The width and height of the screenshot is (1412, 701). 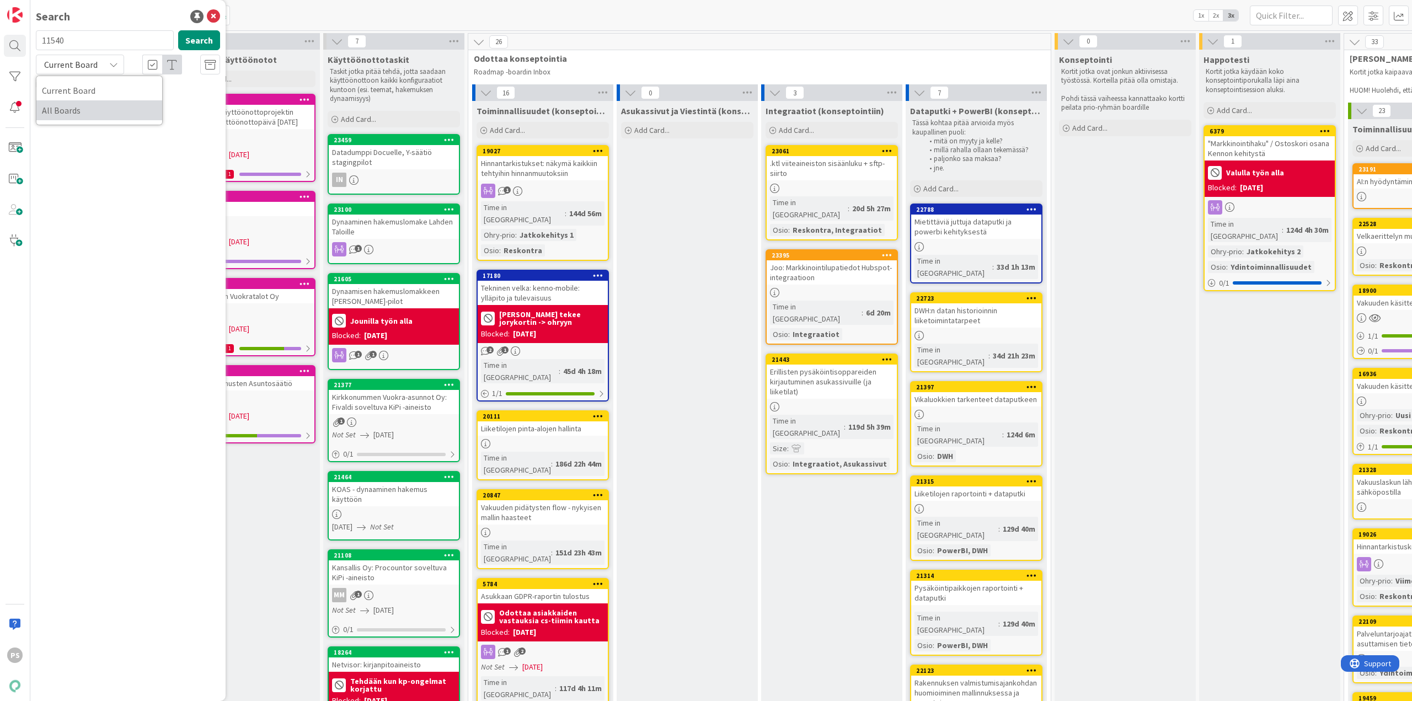 I want to click on img: avatar, so click(x=15, y=686).